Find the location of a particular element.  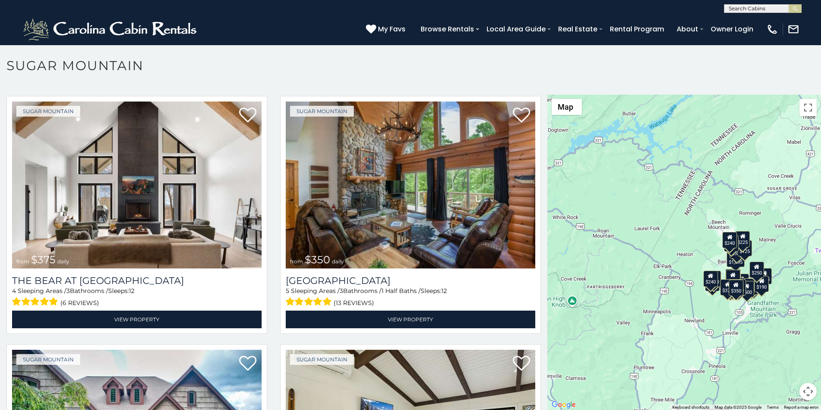

a: Browse Rentals is located at coordinates (447, 29).